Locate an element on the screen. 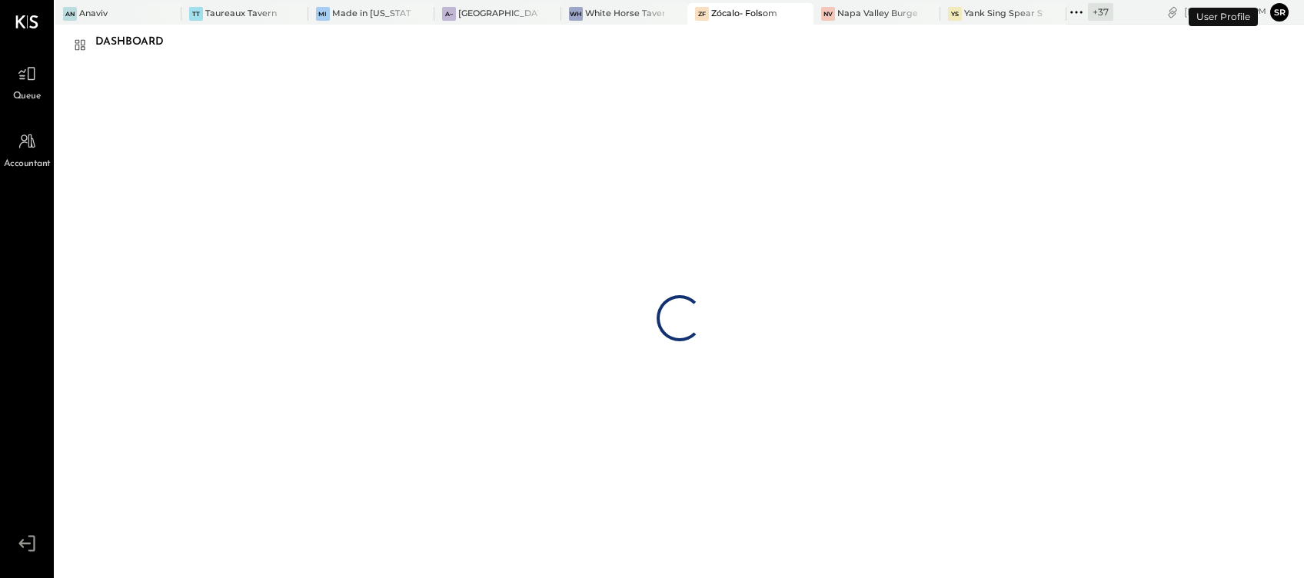 Image resolution: width=1304 pixels, height=578 pixels. div: Napa Valley Burger Company is located at coordinates (876, 14).